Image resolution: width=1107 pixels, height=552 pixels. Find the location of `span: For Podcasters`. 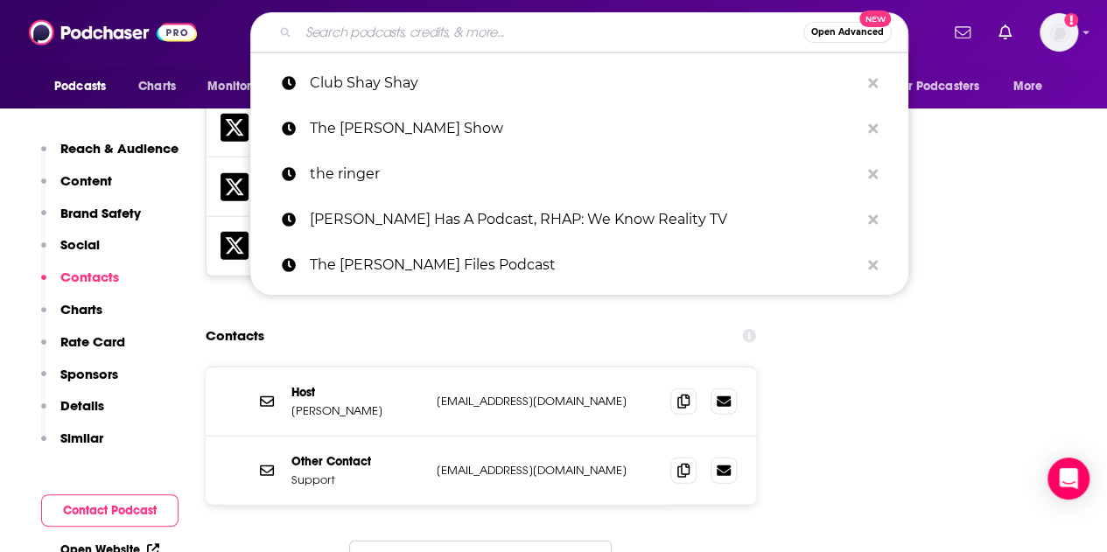

span: For Podcasters is located at coordinates (938, 87).